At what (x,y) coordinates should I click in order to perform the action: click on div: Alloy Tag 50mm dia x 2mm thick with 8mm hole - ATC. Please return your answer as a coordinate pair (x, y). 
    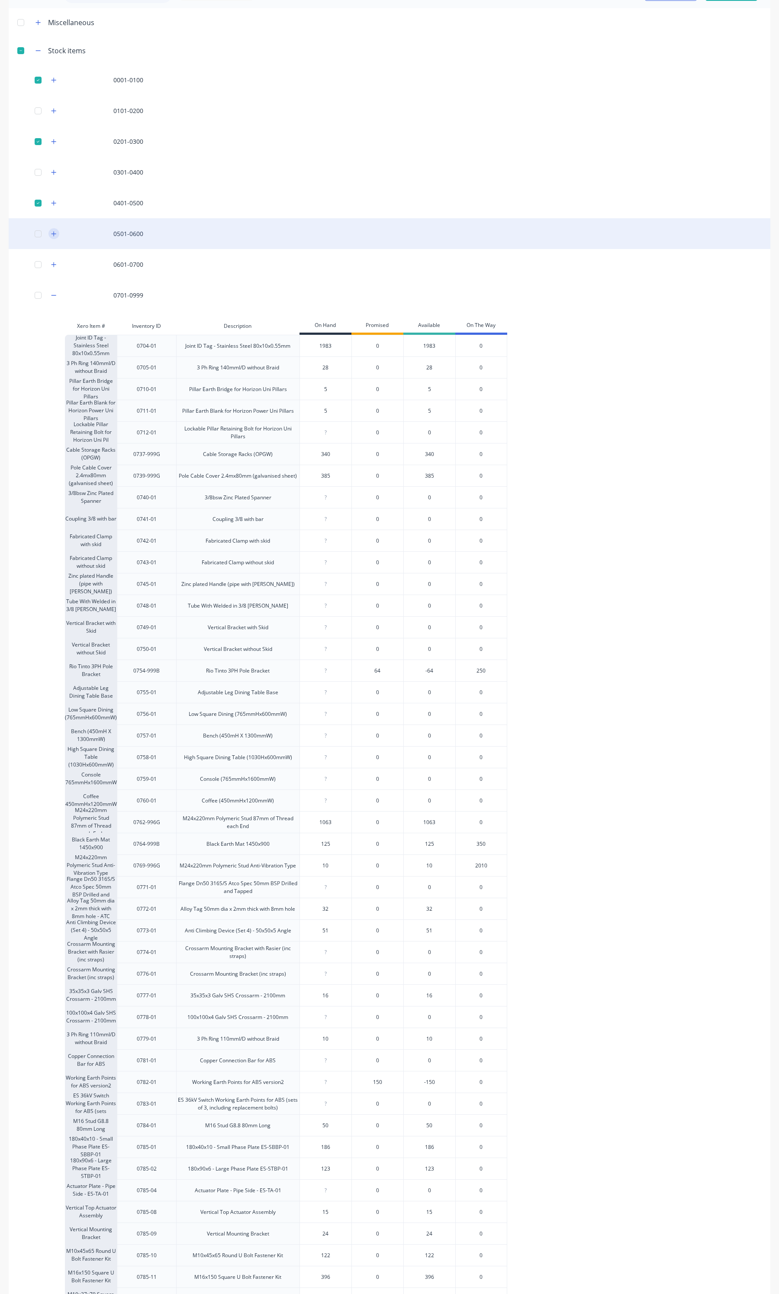
    Looking at the image, I should click on (91, 908).